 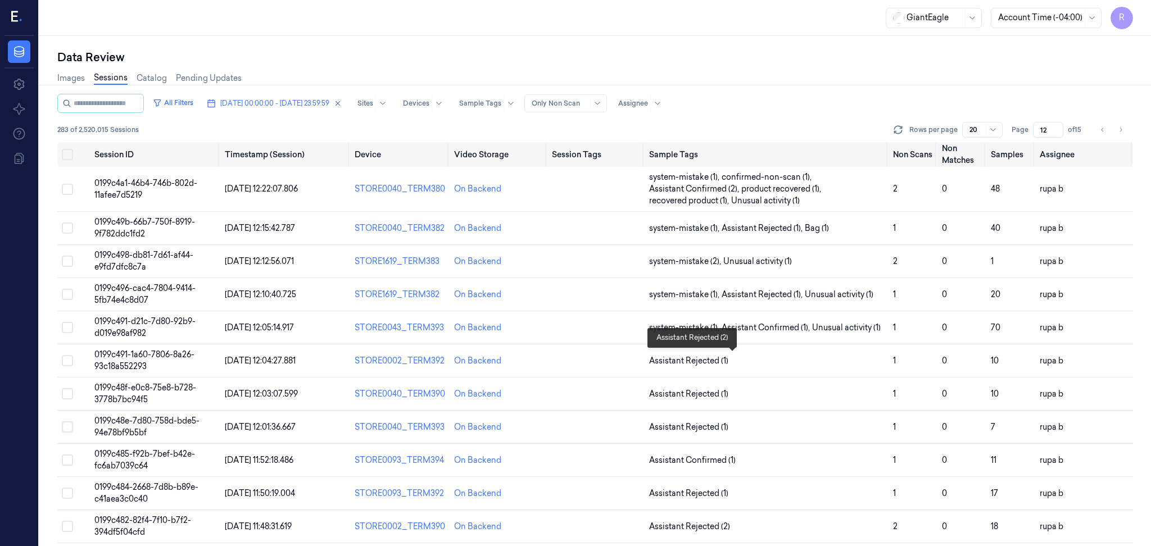 I want to click on span: 40, so click(x=995, y=228).